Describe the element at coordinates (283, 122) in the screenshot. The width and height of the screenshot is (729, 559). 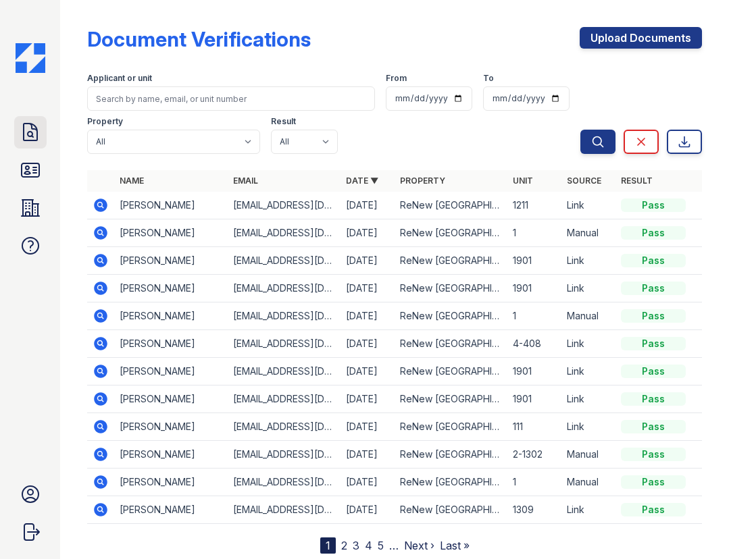
I see `label: Result` at that location.